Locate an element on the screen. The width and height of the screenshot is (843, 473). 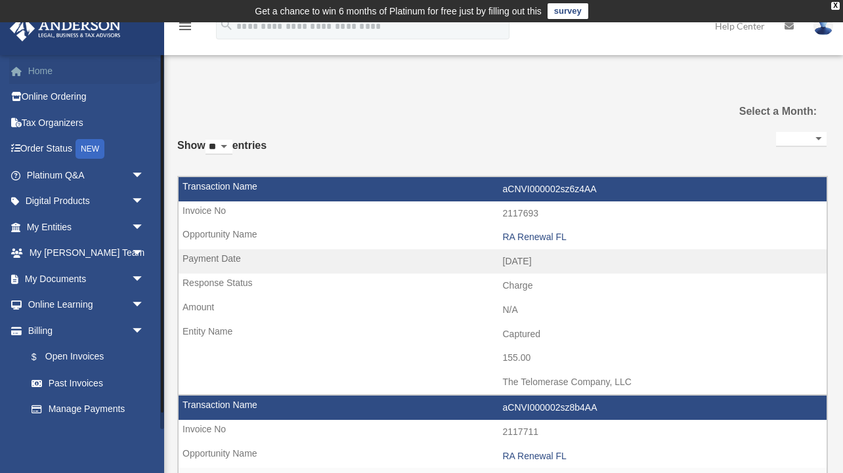
div: close is located at coordinates (835, 6).